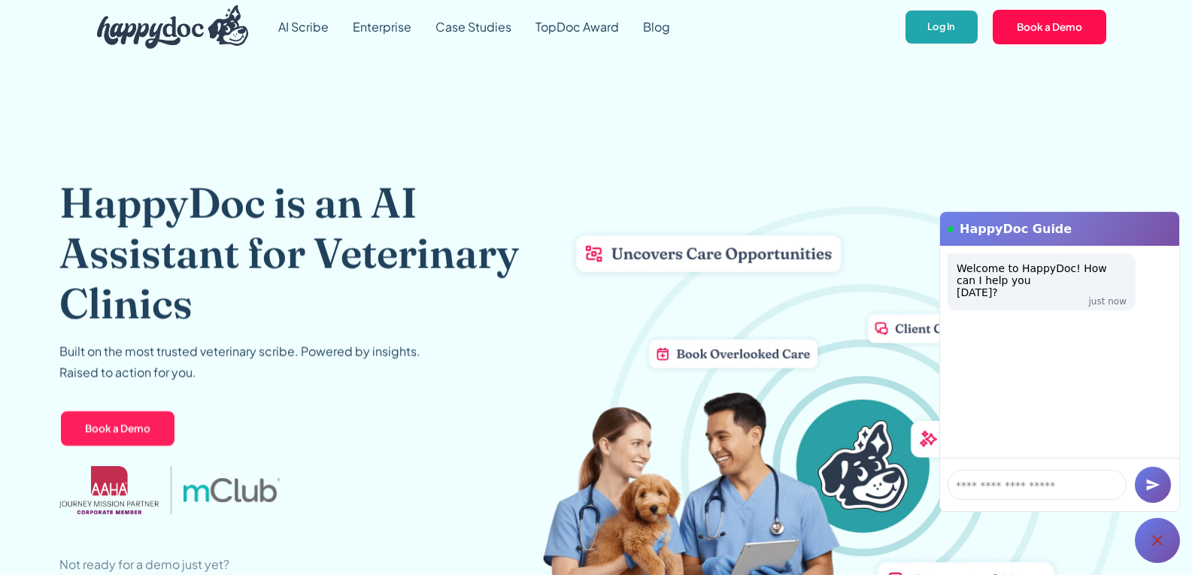 This screenshot has width=1192, height=575. I want to click on a: home, so click(167, 27).